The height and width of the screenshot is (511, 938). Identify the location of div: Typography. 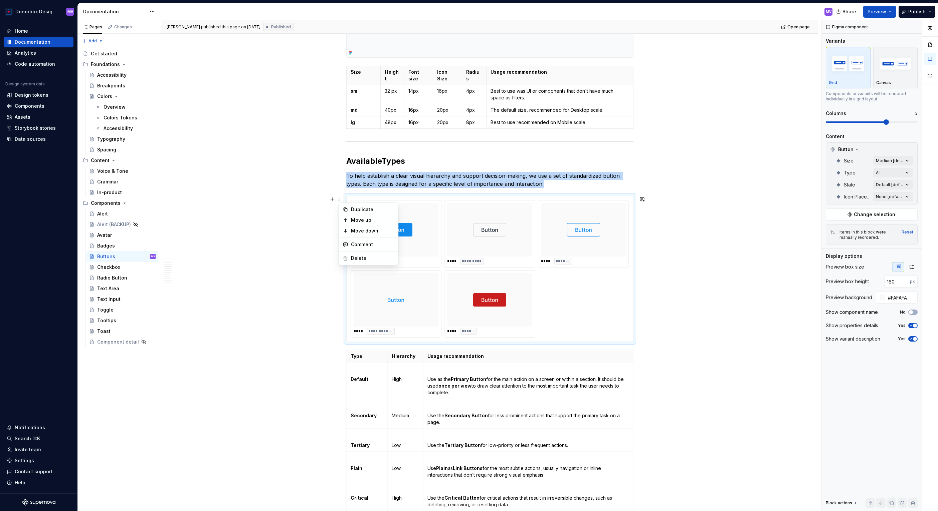
(111, 139).